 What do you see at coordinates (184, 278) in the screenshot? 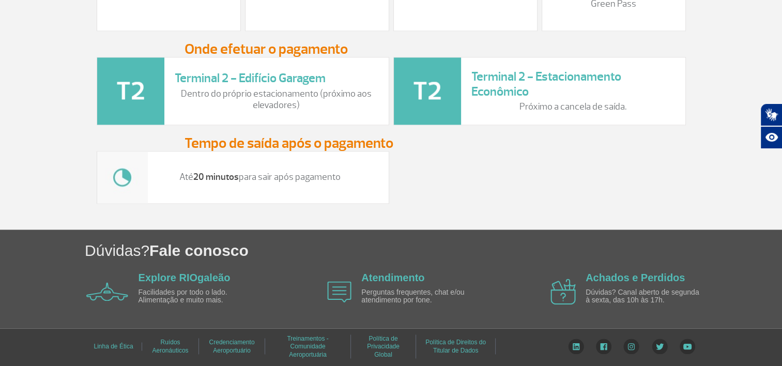
I see `a: Explore RIOgaleão` at bounding box center [184, 278].